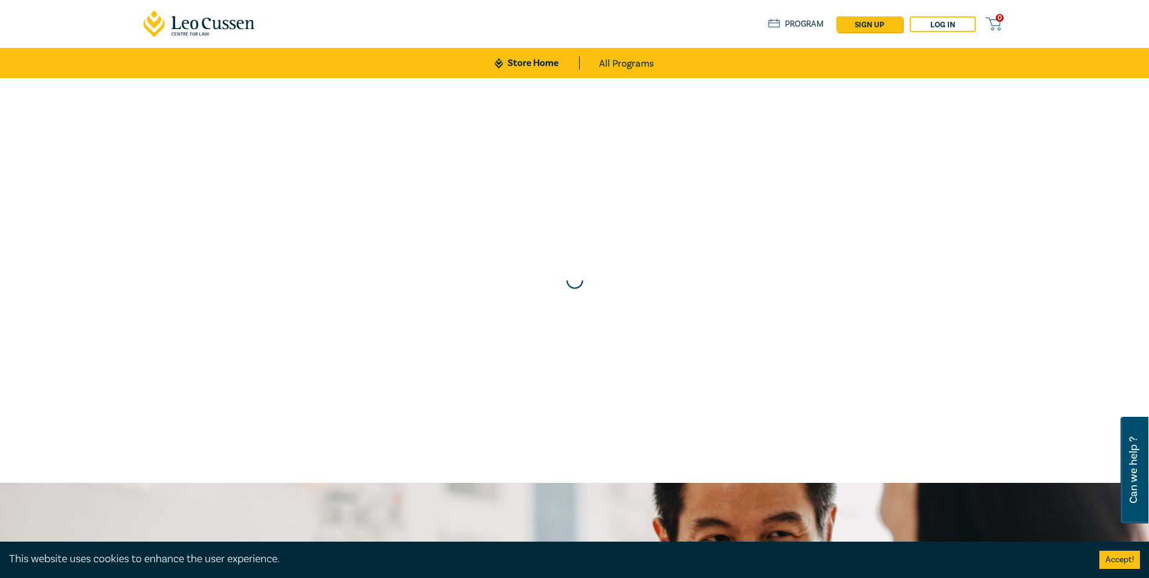  I want to click on a: sign up, so click(869, 24).